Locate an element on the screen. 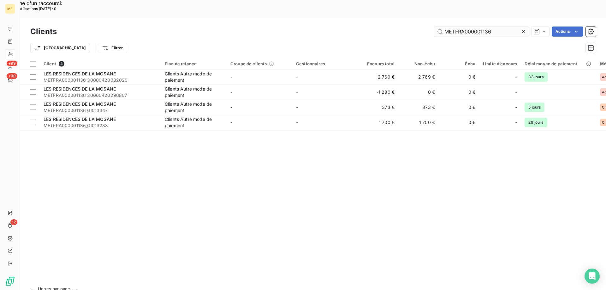 Image resolution: width=606 pixels, height=290 pixels. span: Groupe de clients is located at coordinates (249, 64).